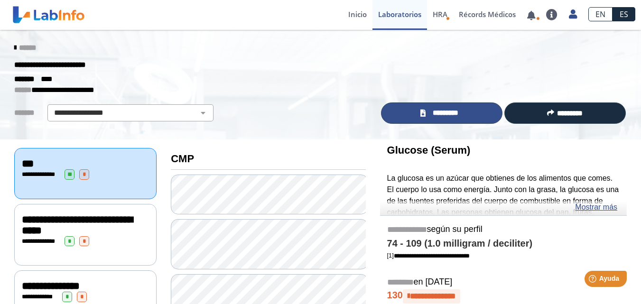  I want to click on h4: 74 - 109 (1.0 milligram / deciliter), so click(503, 244).